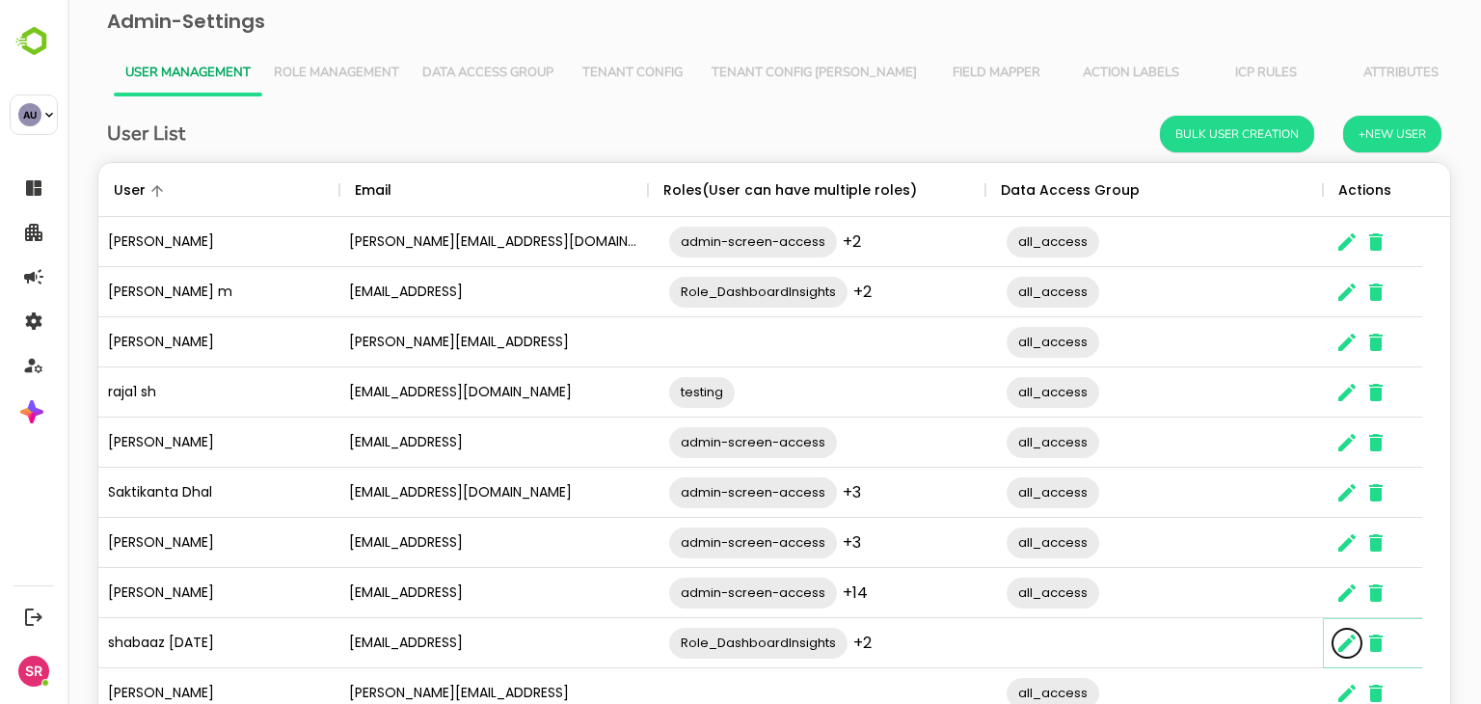  Describe the element at coordinates (1198, 73) in the screenshot. I see `span: ICP Rules` at that location.